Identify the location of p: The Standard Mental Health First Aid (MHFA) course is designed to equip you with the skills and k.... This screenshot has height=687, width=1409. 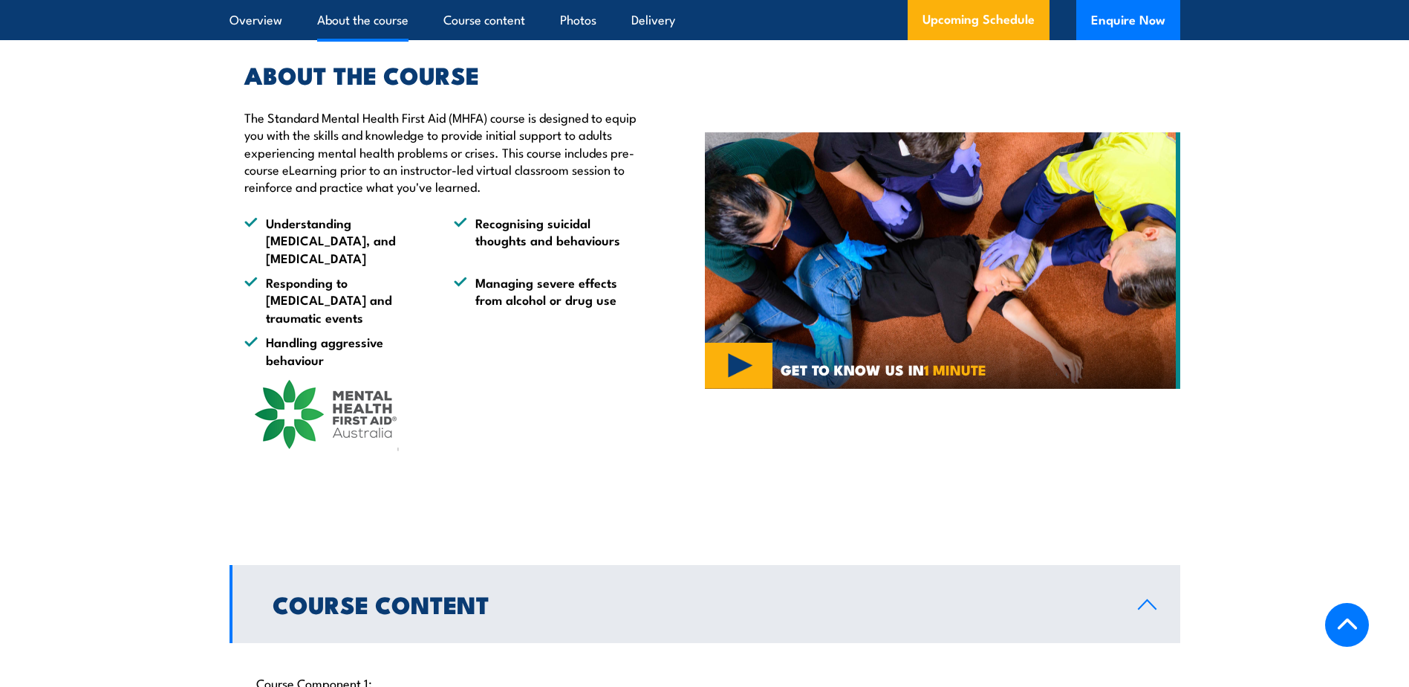
(441, 152).